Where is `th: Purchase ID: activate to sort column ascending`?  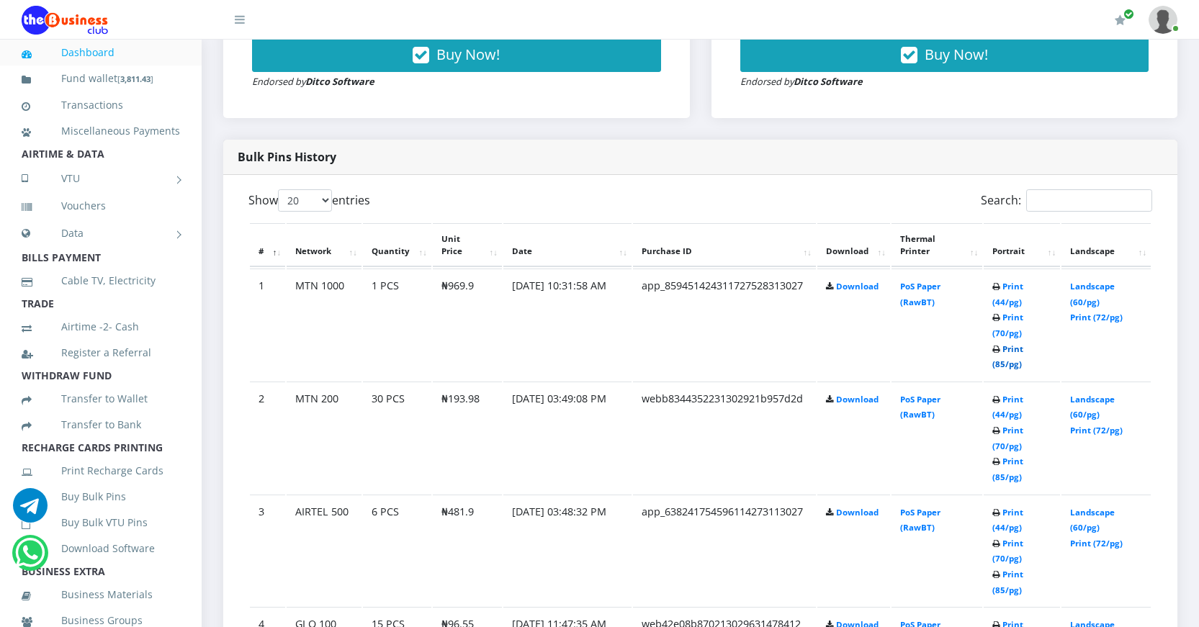
th: Purchase ID: activate to sort column ascending is located at coordinates (725, 246).